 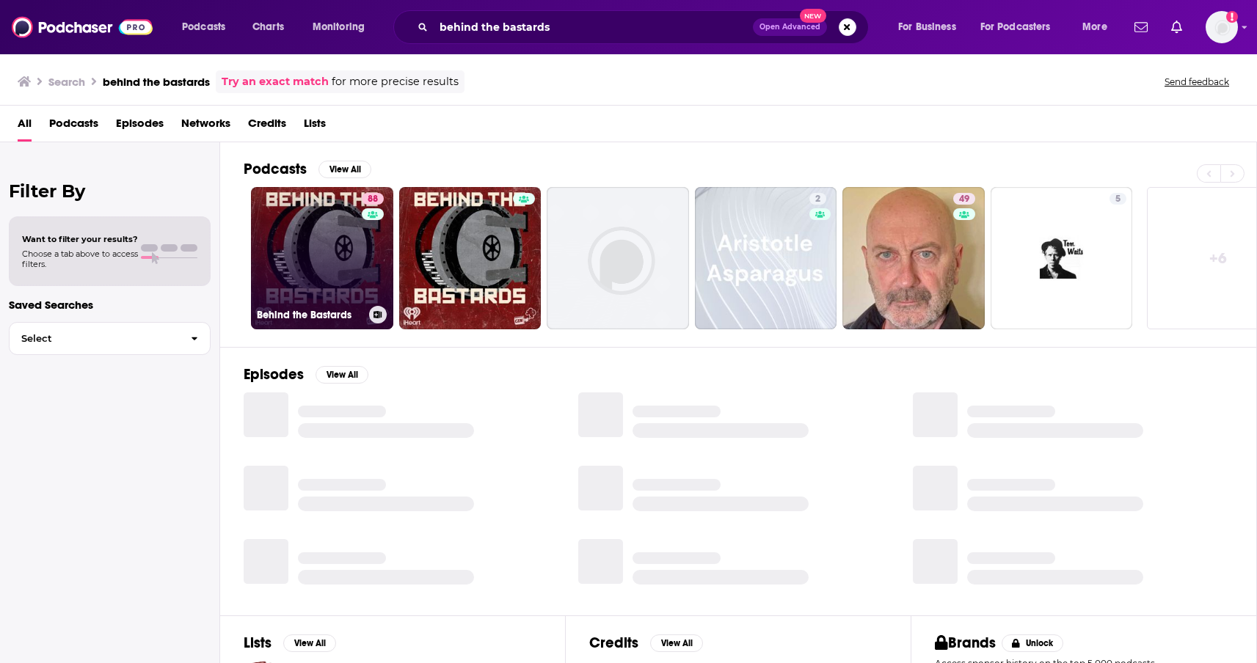 I want to click on a: PodcastsView All, so click(x=307, y=169).